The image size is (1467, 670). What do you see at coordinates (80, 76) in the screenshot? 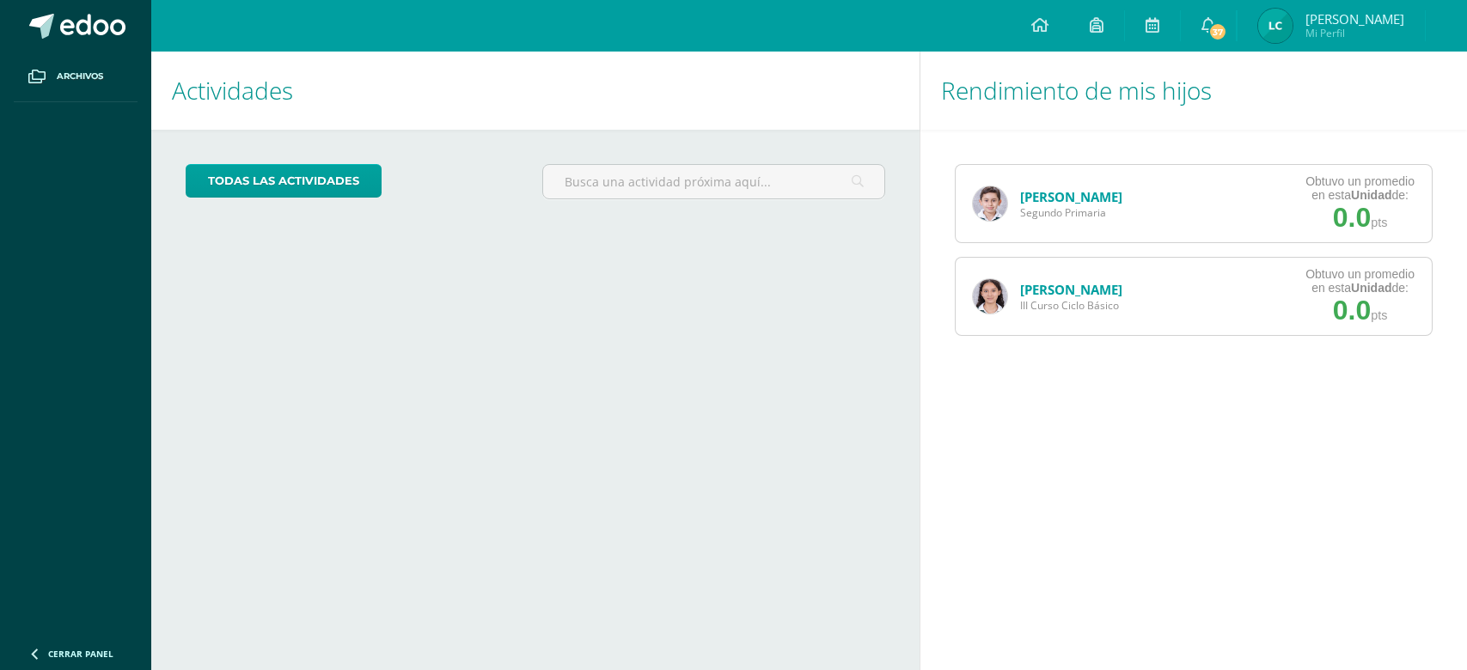
I see `span: Archivos` at bounding box center [80, 76].